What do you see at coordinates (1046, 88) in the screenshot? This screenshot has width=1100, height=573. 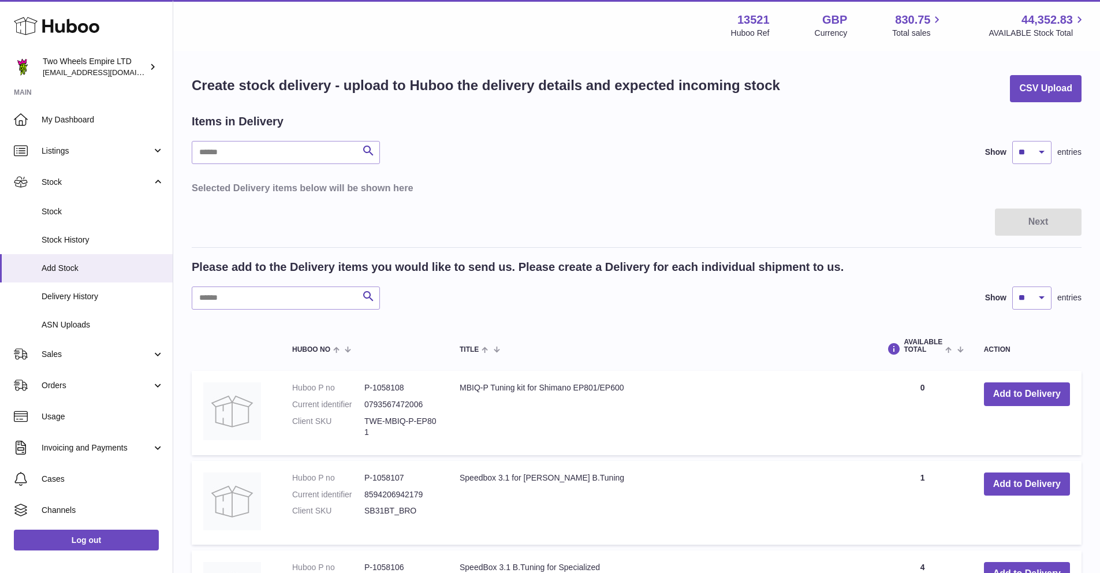 I see `button: CSV Upload` at bounding box center [1046, 88].